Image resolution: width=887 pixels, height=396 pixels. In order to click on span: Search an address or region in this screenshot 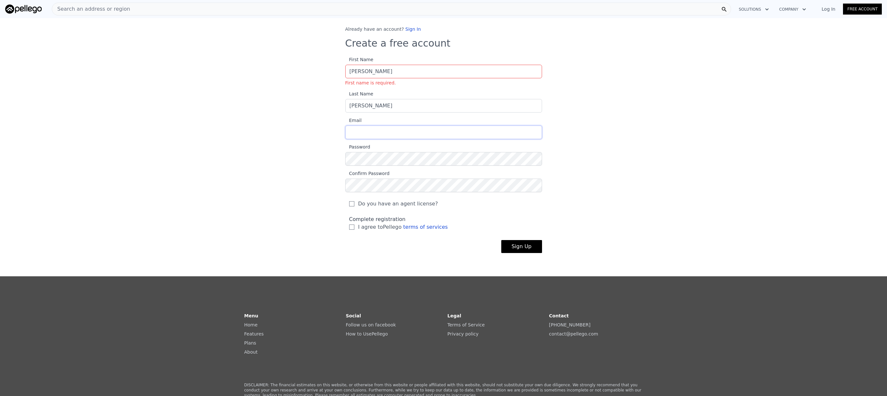, I will do `click(91, 9)`.